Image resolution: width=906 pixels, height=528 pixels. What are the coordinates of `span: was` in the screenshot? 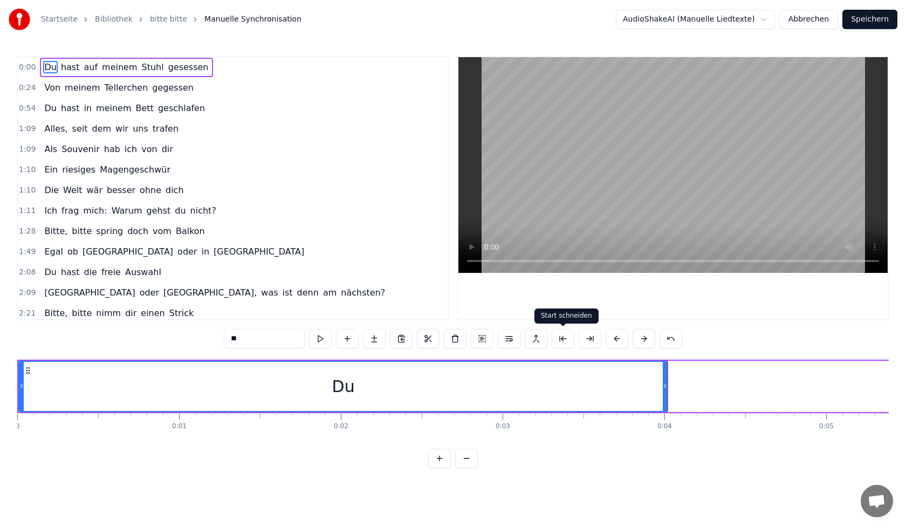 It's located at (269, 292).